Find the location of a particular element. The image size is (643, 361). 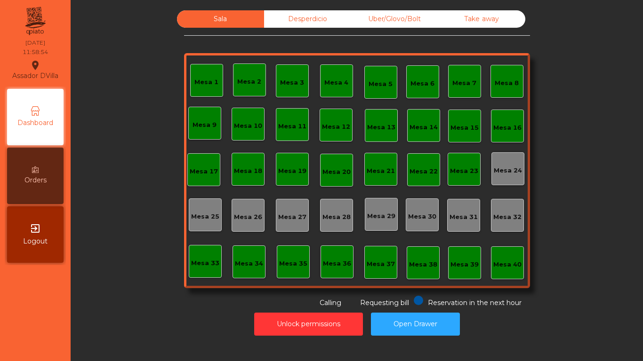

span: Calling is located at coordinates (330, 303).